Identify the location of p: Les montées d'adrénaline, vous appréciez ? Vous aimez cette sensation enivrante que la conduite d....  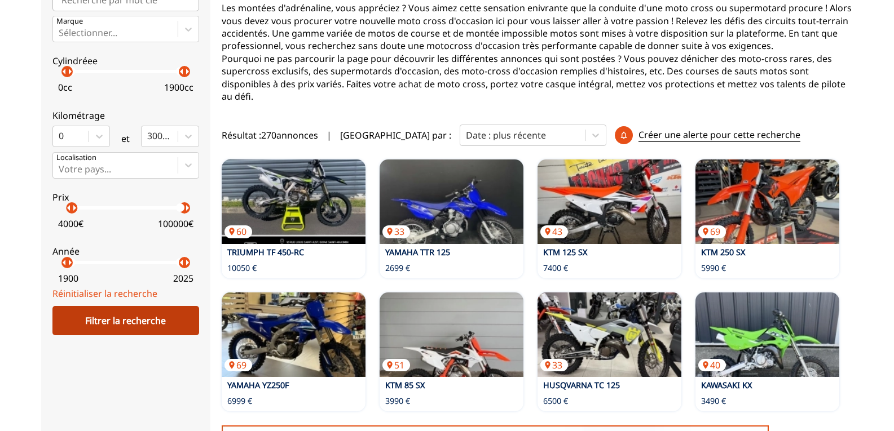
(537, 52).